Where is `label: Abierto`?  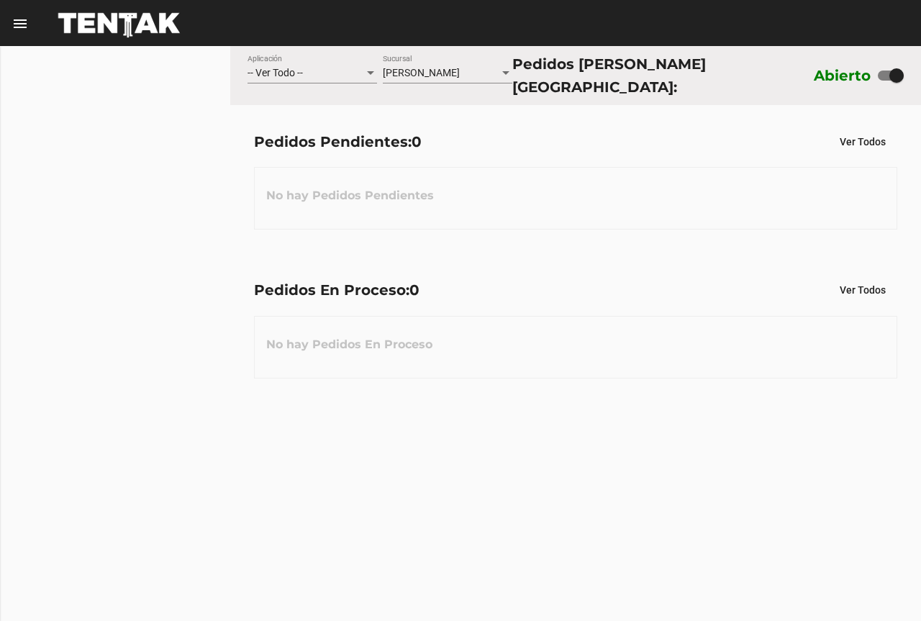 label: Abierto is located at coordinates (842, 76).